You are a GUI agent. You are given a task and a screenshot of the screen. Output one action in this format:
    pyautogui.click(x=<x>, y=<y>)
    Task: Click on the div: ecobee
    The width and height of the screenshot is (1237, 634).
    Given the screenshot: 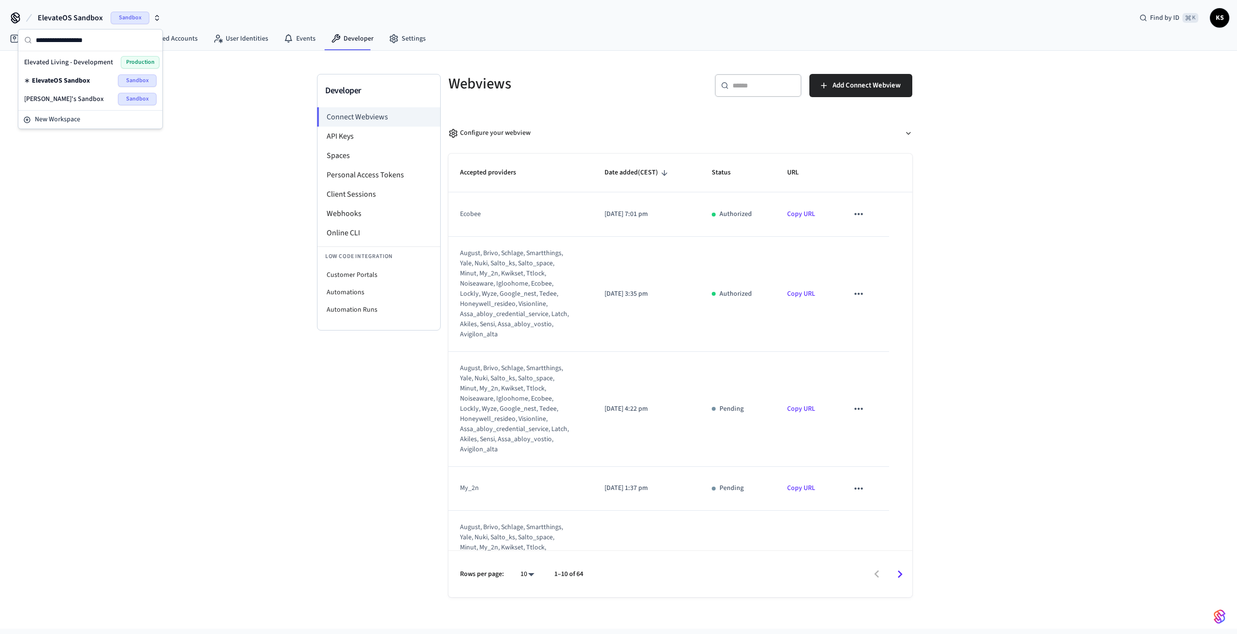 What is the action you would take?
    pyautogui.click(x=514, y=214)
    